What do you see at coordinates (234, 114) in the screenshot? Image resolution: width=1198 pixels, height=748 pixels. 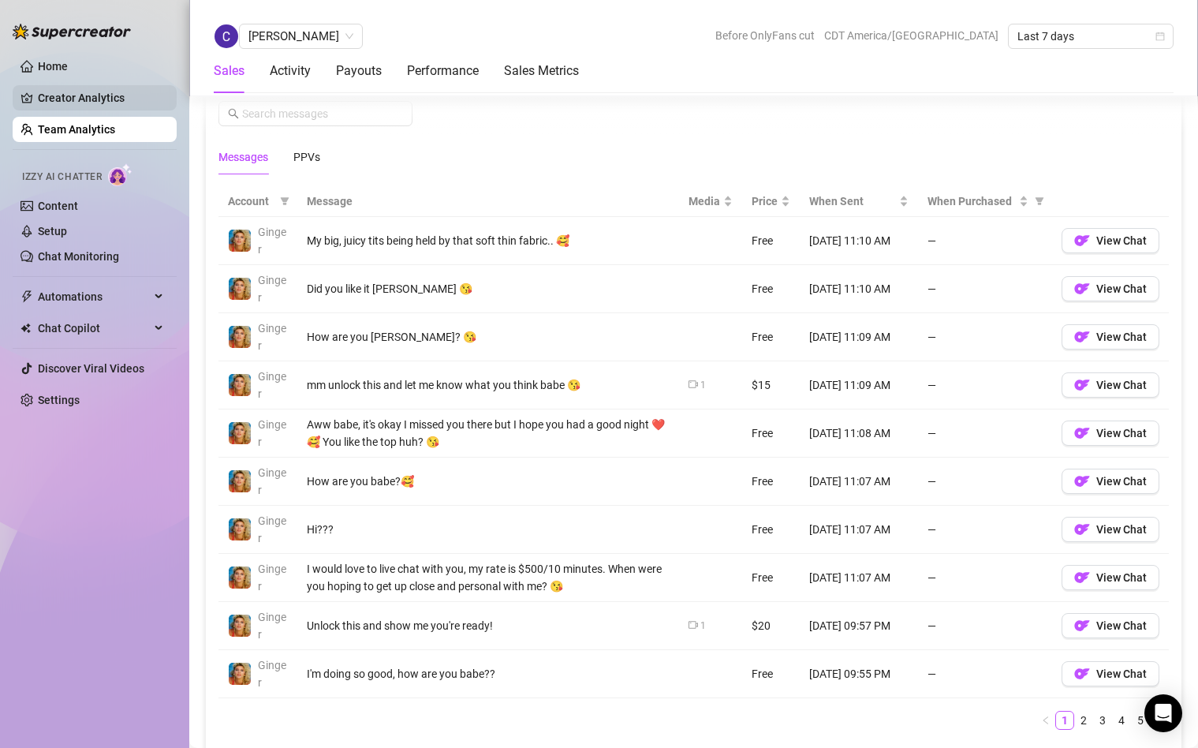 I see `span: search` at bounding box center [234, 114].